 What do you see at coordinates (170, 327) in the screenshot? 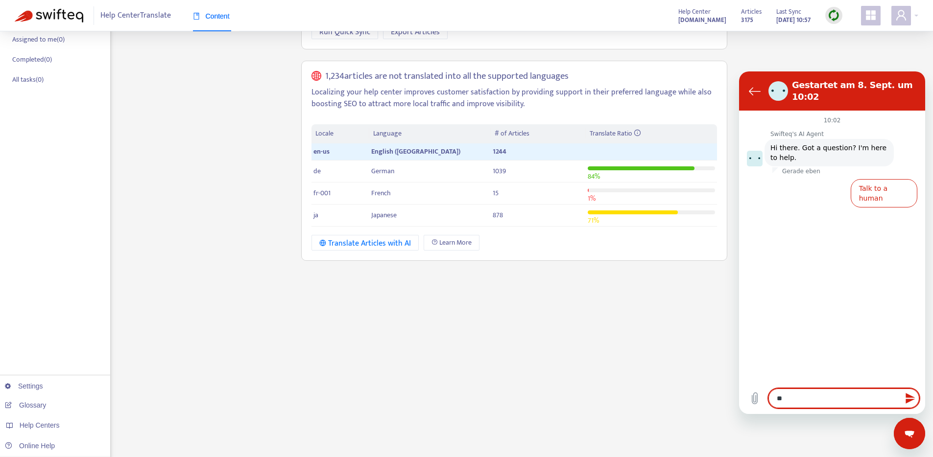
I see `button: Nachricht senden` at bounding box center [170, 327].